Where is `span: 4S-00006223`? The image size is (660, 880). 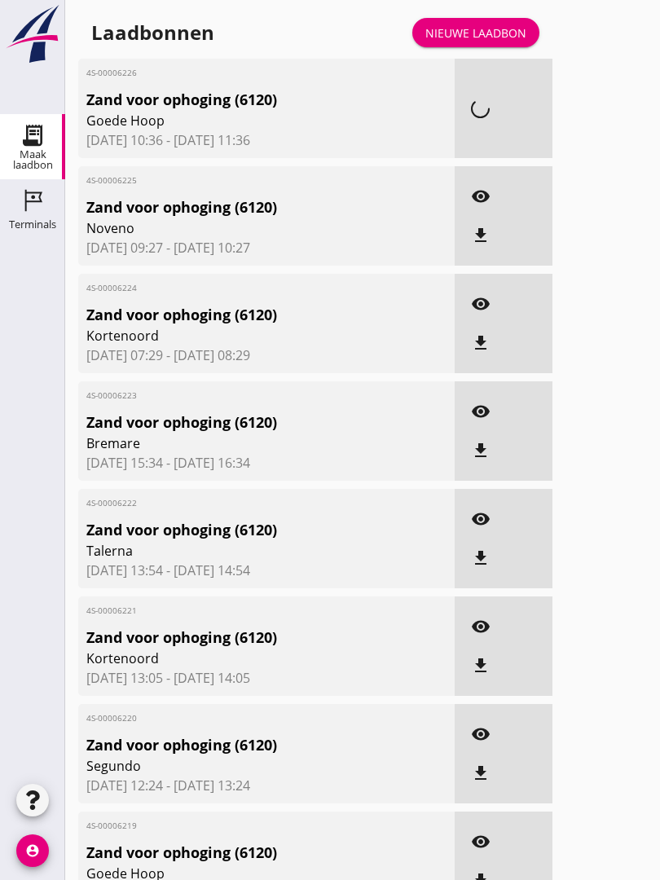 span: 4S-00006223 is located at coordinates (236, 395).